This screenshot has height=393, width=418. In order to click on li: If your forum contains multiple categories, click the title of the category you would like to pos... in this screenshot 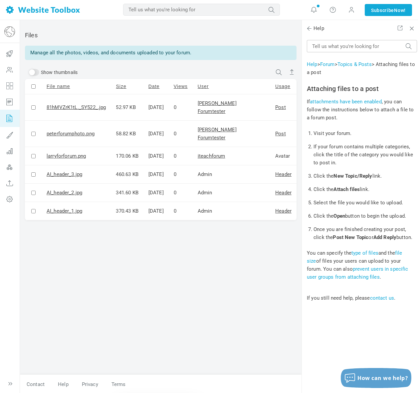, I will do `click(365, 154)`.